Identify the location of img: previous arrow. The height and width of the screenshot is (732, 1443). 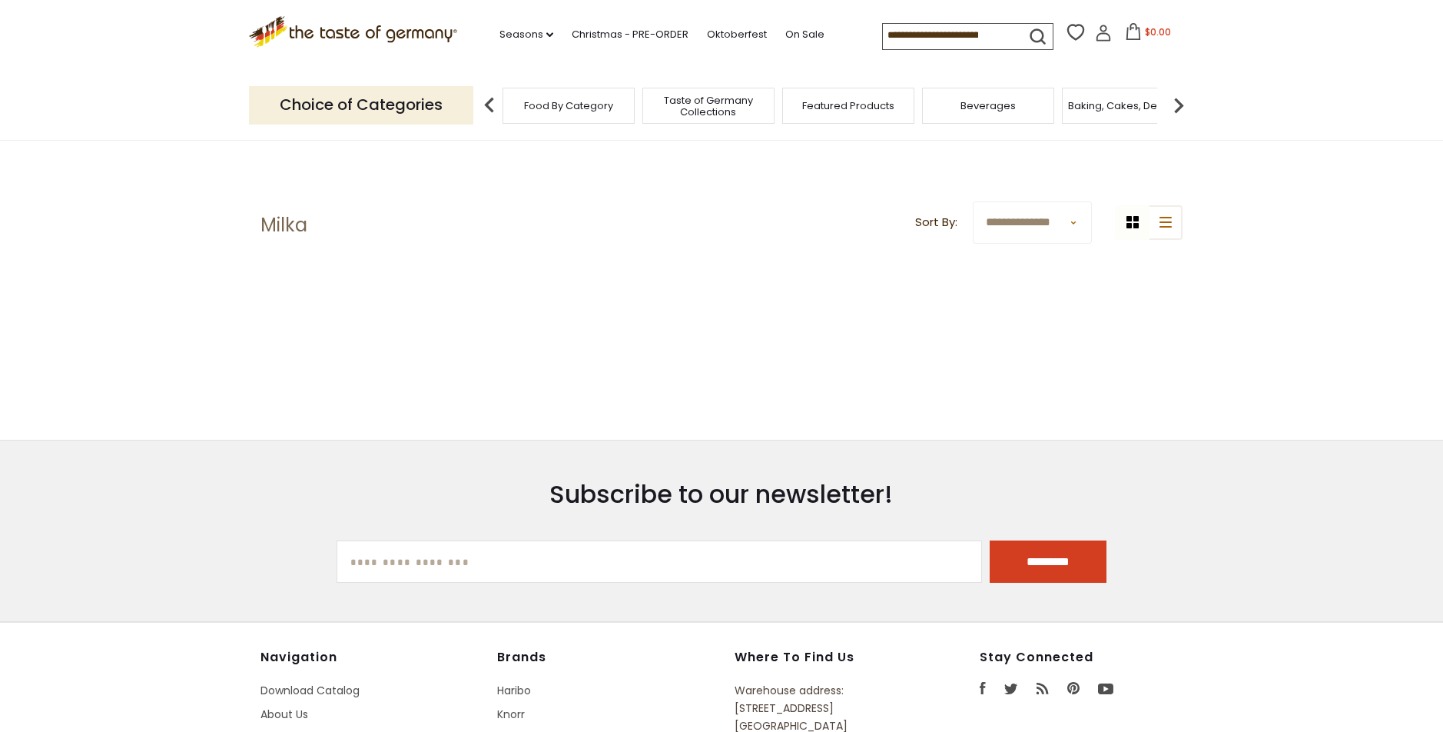
(490, 105).